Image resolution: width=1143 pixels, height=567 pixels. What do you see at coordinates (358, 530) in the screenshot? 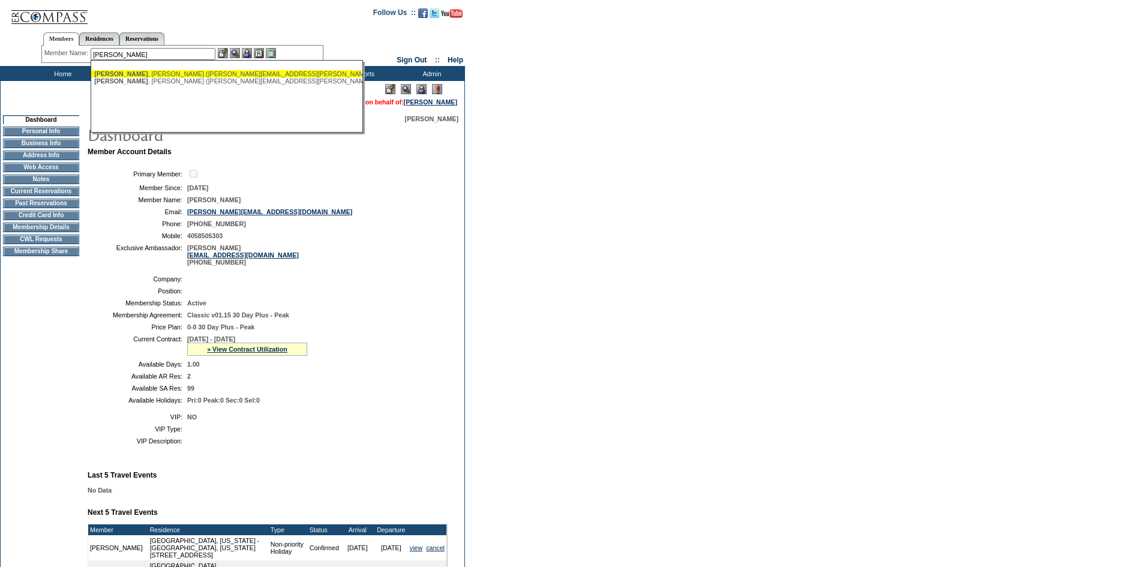
I see `td: Arrival` at bounding box center [358, 530].